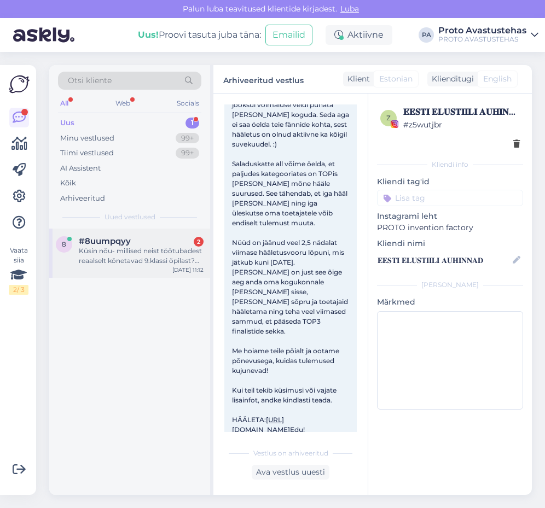  I want to click on p: PROTO invention factory, so click(449, 227).